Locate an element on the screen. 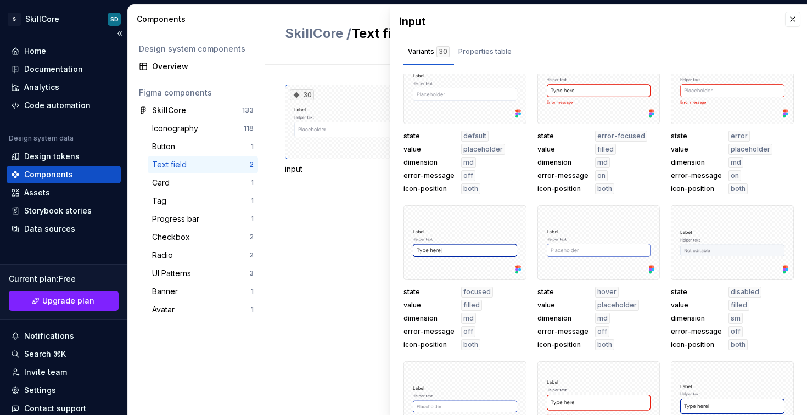 This screenshot has height=415, width=807. span: focused is located at coordinates (477, 292).